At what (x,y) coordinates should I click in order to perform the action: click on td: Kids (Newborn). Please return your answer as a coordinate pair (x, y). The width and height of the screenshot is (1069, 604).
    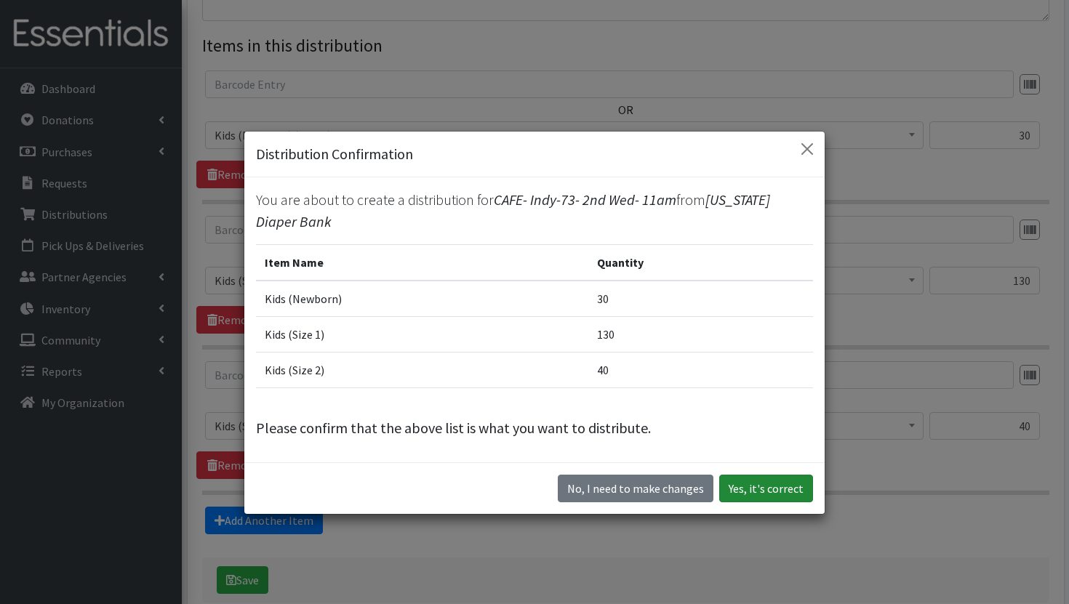
    Looking at the image, I should click on (422, 299).